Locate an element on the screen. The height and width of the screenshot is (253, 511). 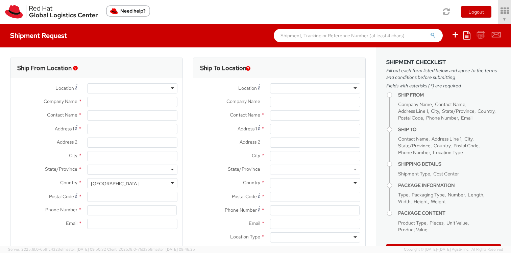
h4: Package Content is located at coordinates (450, 213).